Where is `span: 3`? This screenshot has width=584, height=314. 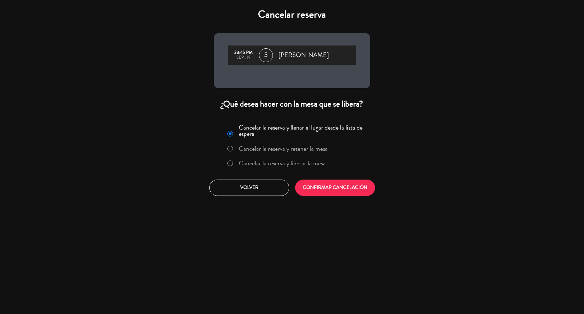 span: 3 is located at coordinates (266, 55).